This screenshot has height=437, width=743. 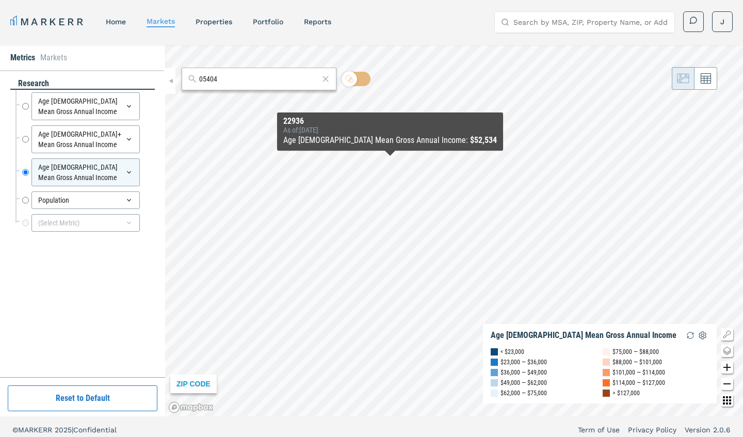 What do you see at coordinates (390, 132) in the screenshot?
I see `div: Map Tooltip Content` at bounding box center [390, 132].